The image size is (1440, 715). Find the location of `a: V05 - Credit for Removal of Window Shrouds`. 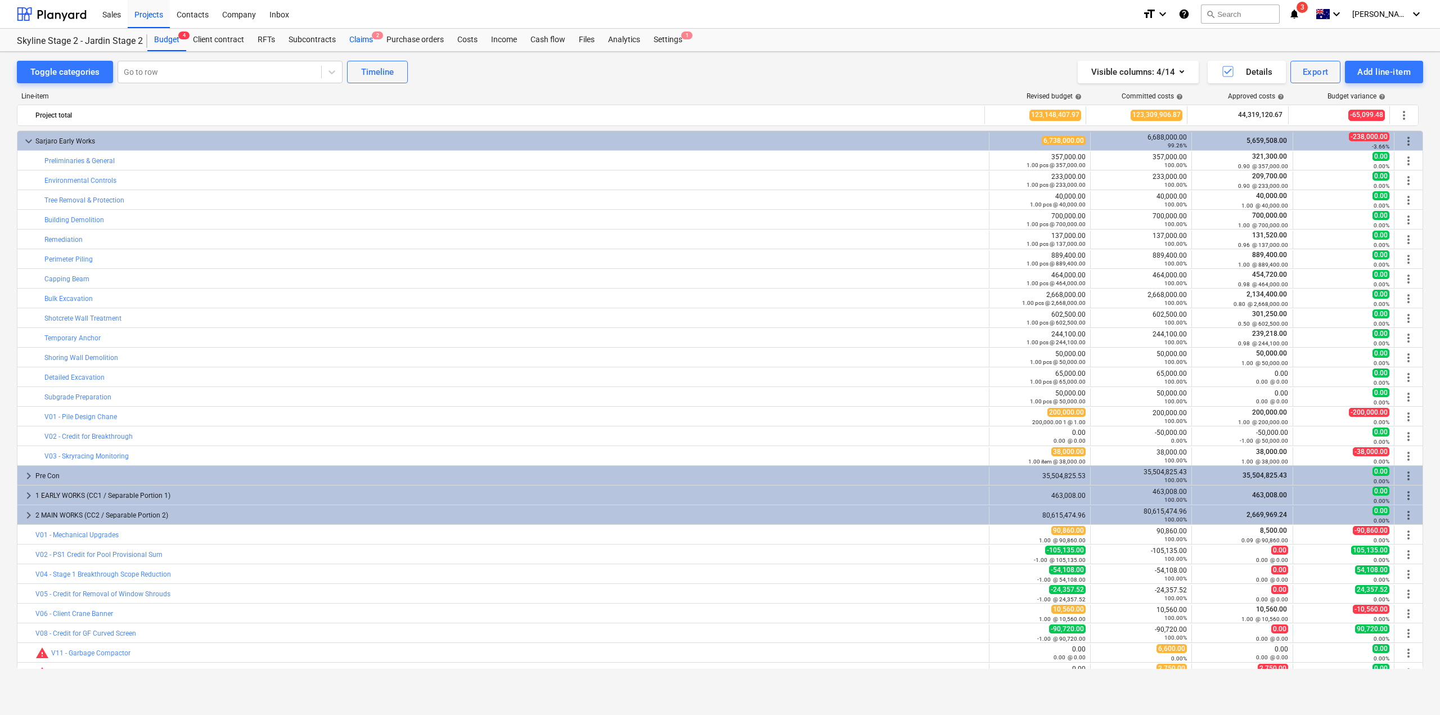

a: V05 - Credit for Removal of Window Shrouds is located at coordinates (103, 594).